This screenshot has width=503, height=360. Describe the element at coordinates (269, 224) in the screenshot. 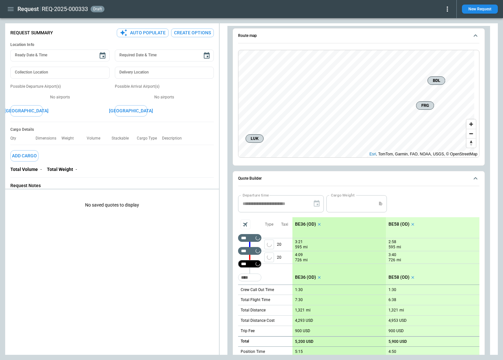

I see `p: Type` at that location.